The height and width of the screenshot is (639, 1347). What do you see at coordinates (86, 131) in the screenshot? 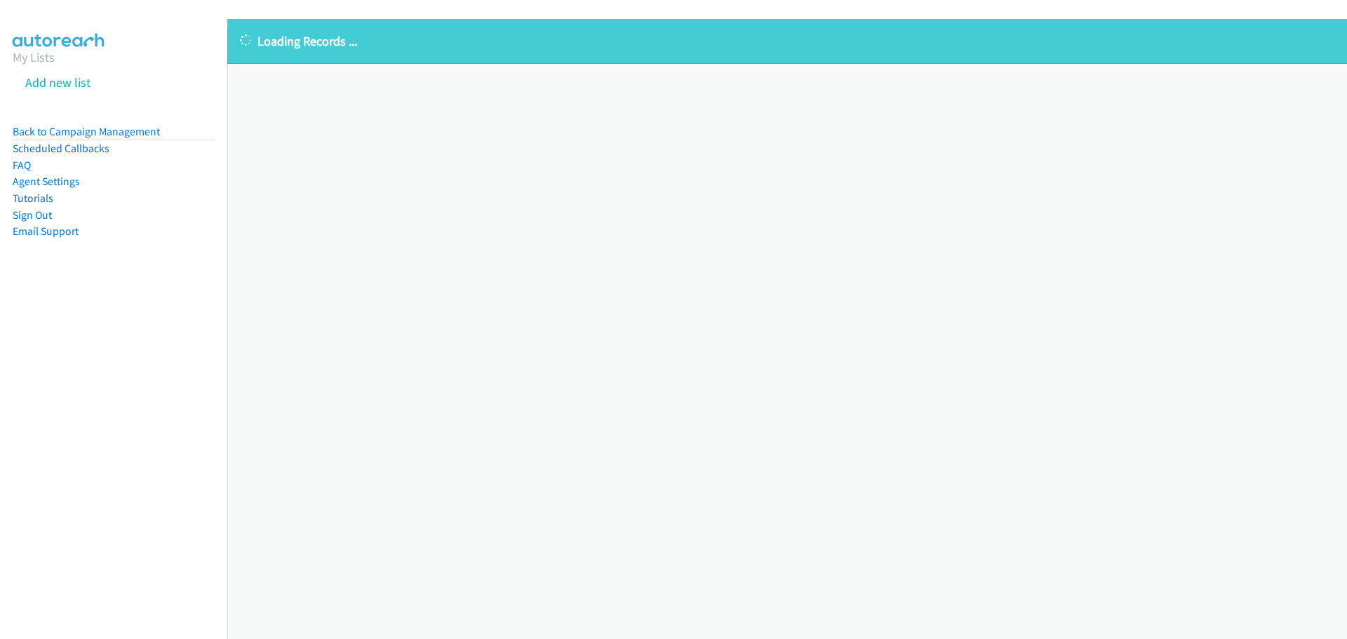
I see `a: Back to Campaign Management` at bounding box center [86, 131].